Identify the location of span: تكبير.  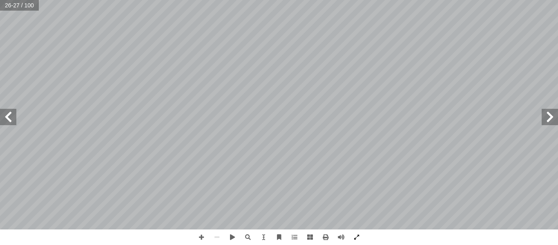
(201, 237).